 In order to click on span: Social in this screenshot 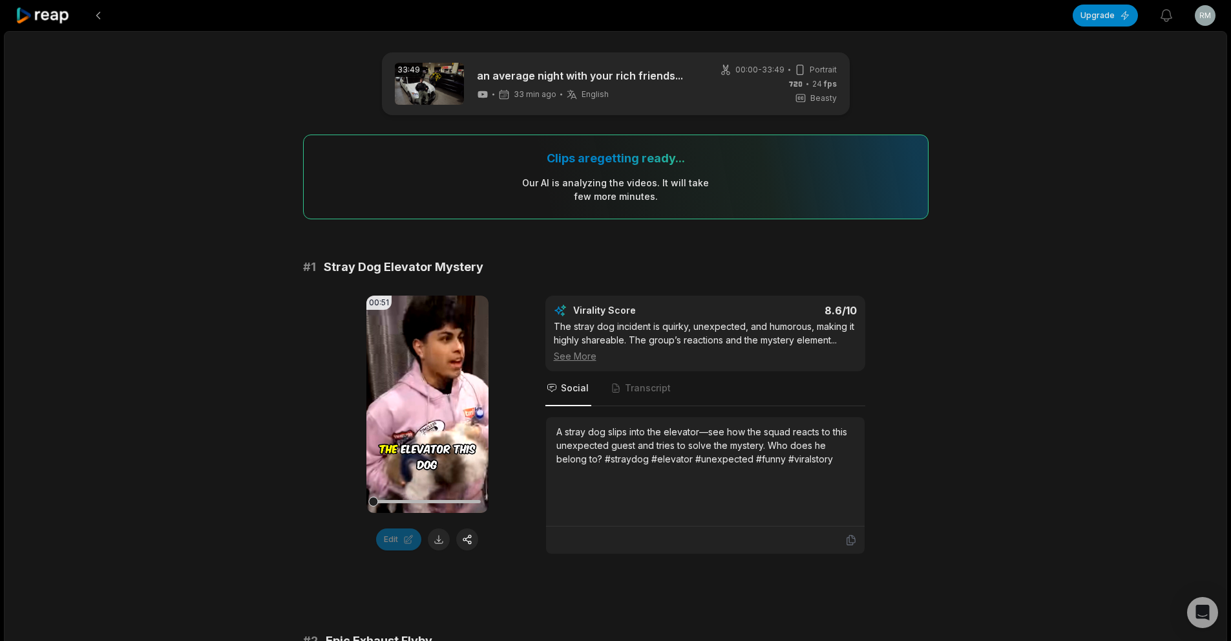, I will do `click(575, 388)`.